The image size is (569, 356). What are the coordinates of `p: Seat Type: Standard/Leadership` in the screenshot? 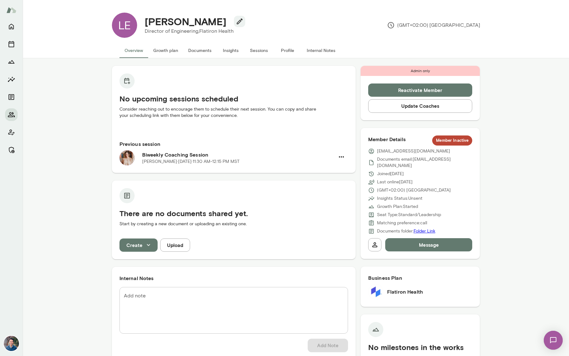 It's located at (409, 215).